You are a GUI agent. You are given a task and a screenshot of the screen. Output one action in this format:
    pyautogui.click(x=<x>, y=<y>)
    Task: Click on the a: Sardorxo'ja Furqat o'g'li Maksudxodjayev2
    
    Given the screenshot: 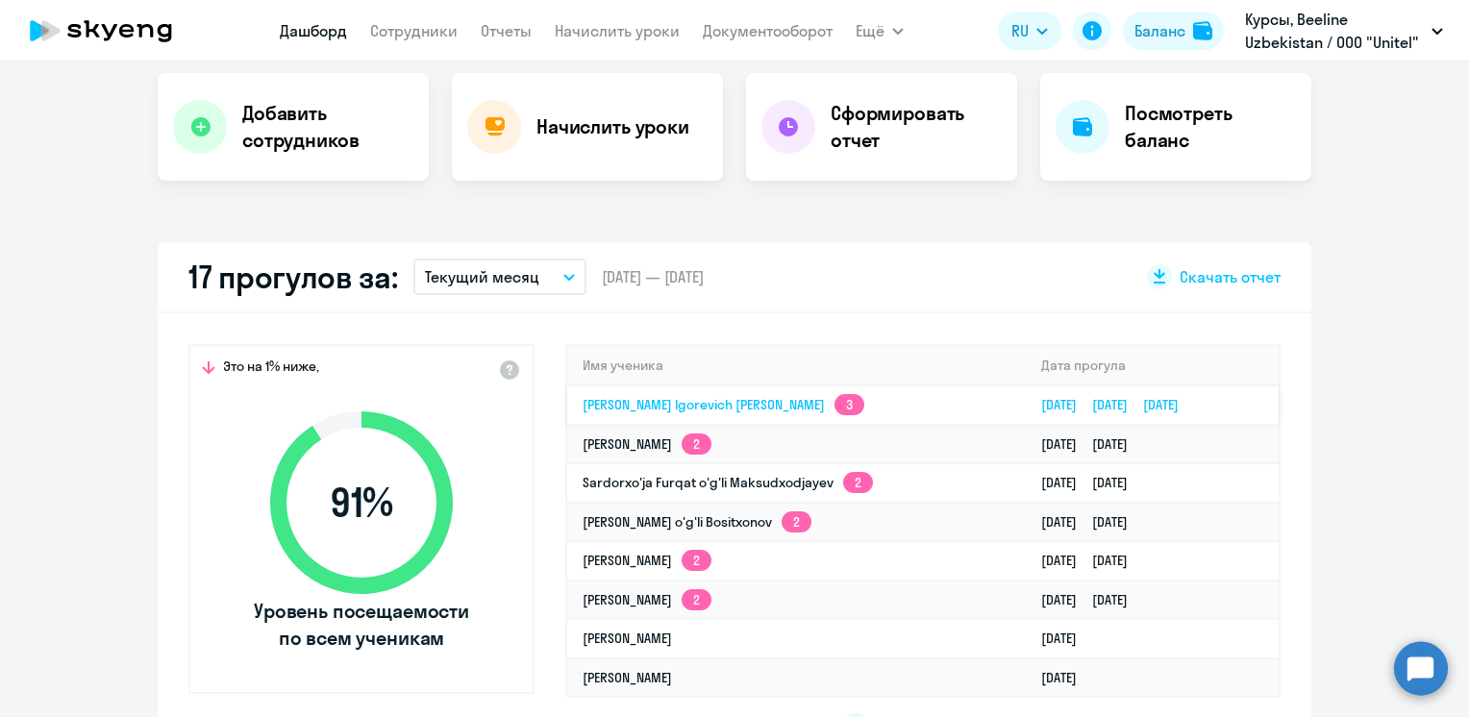 What is the action you would take?
    pyautogui.click(x=728, y=483)
    